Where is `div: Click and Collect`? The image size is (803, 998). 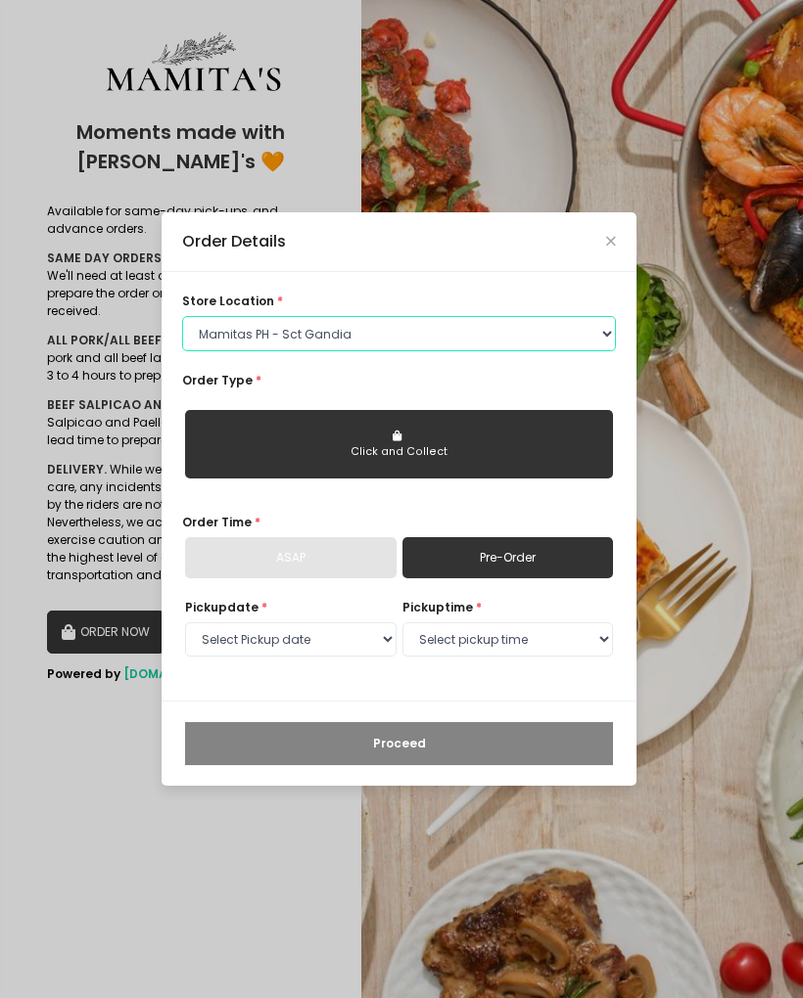 div: Click and Collect is located at coordinates (398, 452).